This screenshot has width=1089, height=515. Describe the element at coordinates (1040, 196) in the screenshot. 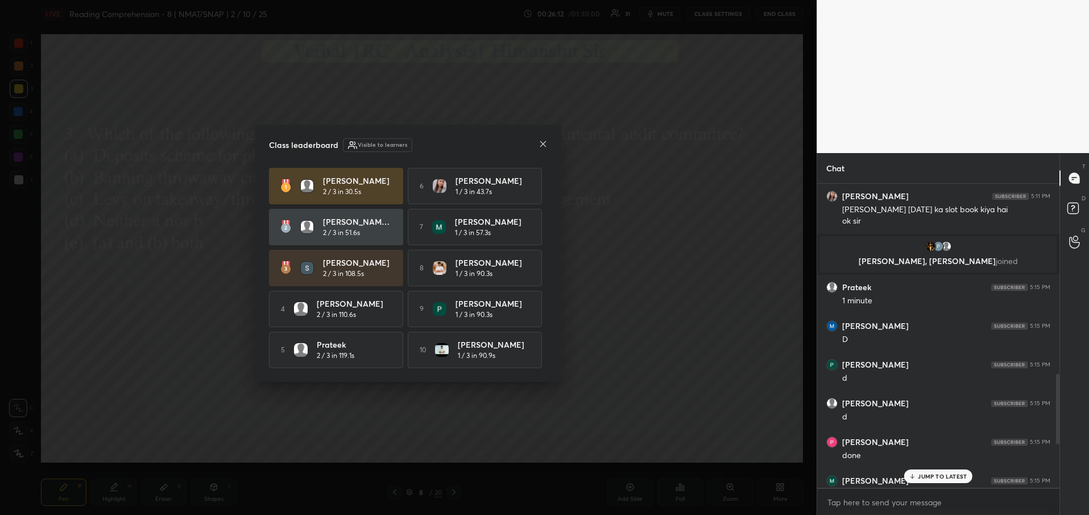

I see `div: 5:11 PM` at that location.